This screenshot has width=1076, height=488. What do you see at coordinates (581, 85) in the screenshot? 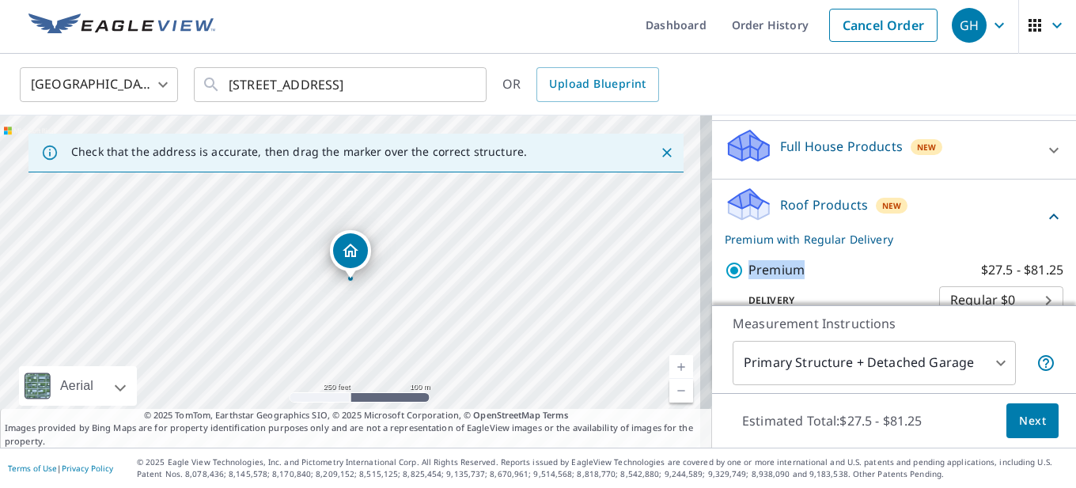
I see `div: OR` at bounding box center [581, 85].